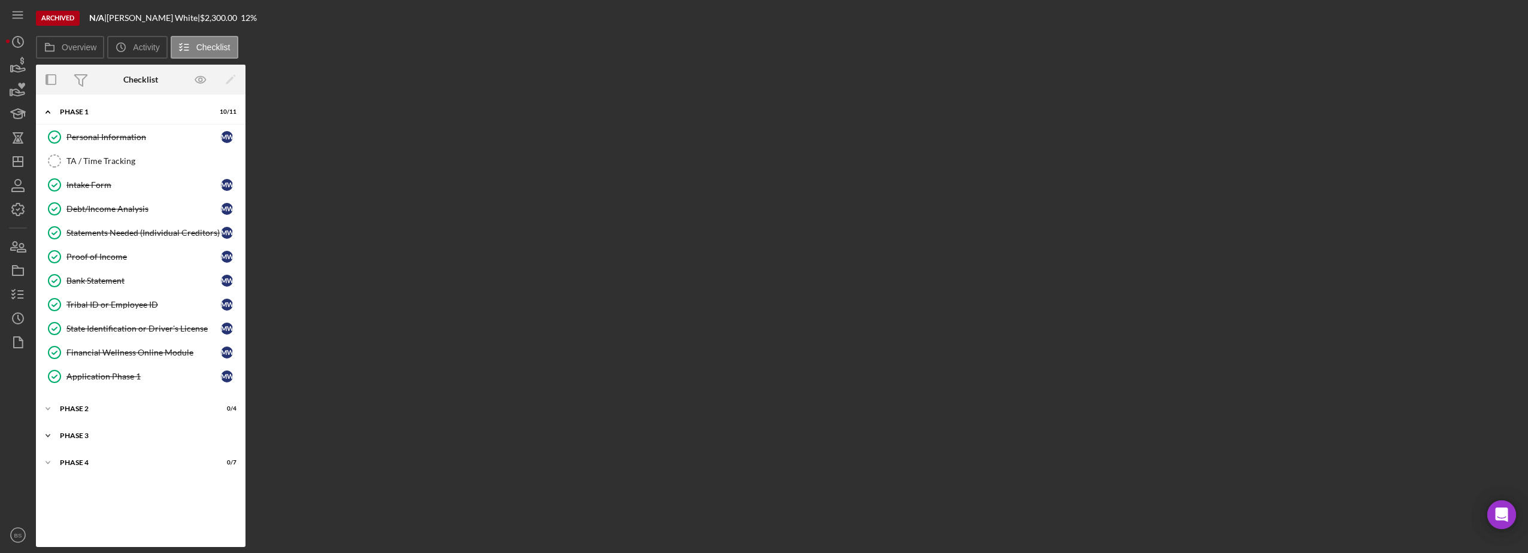 The height and width of the screenshot is (553, 1528). I want to click on a: Debt/Income AnalysisMW, so click(141, 209).